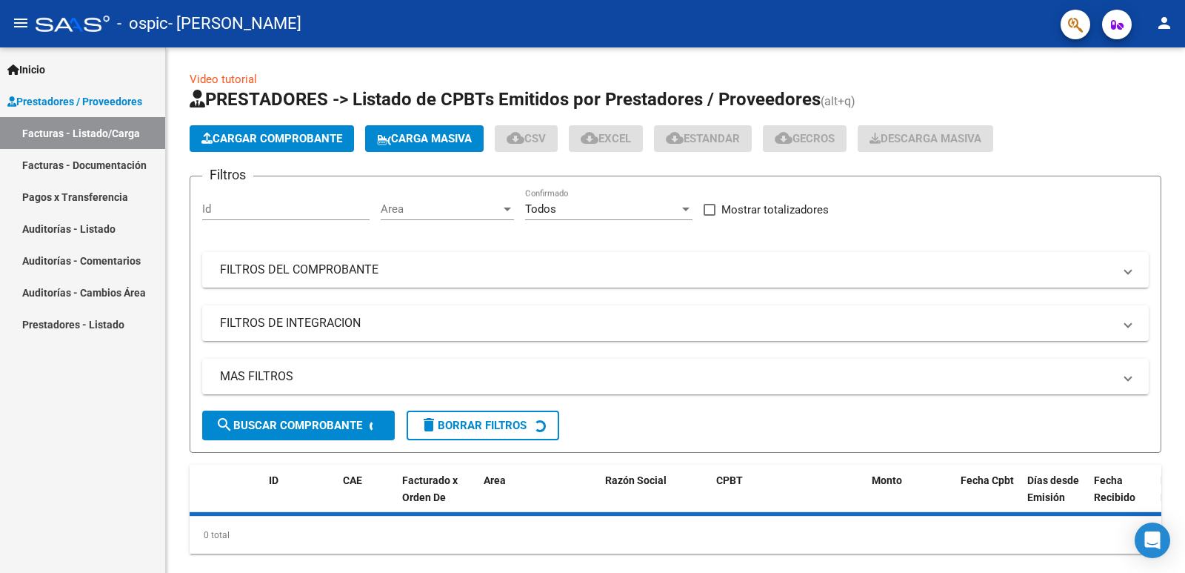 Image resolution: width=1185 pixels, height=573 pixels. What do you see at coordinates (925, 139) in the screenshot?
I see `span: Descarga Masiva` at bounding box center [925, 139].